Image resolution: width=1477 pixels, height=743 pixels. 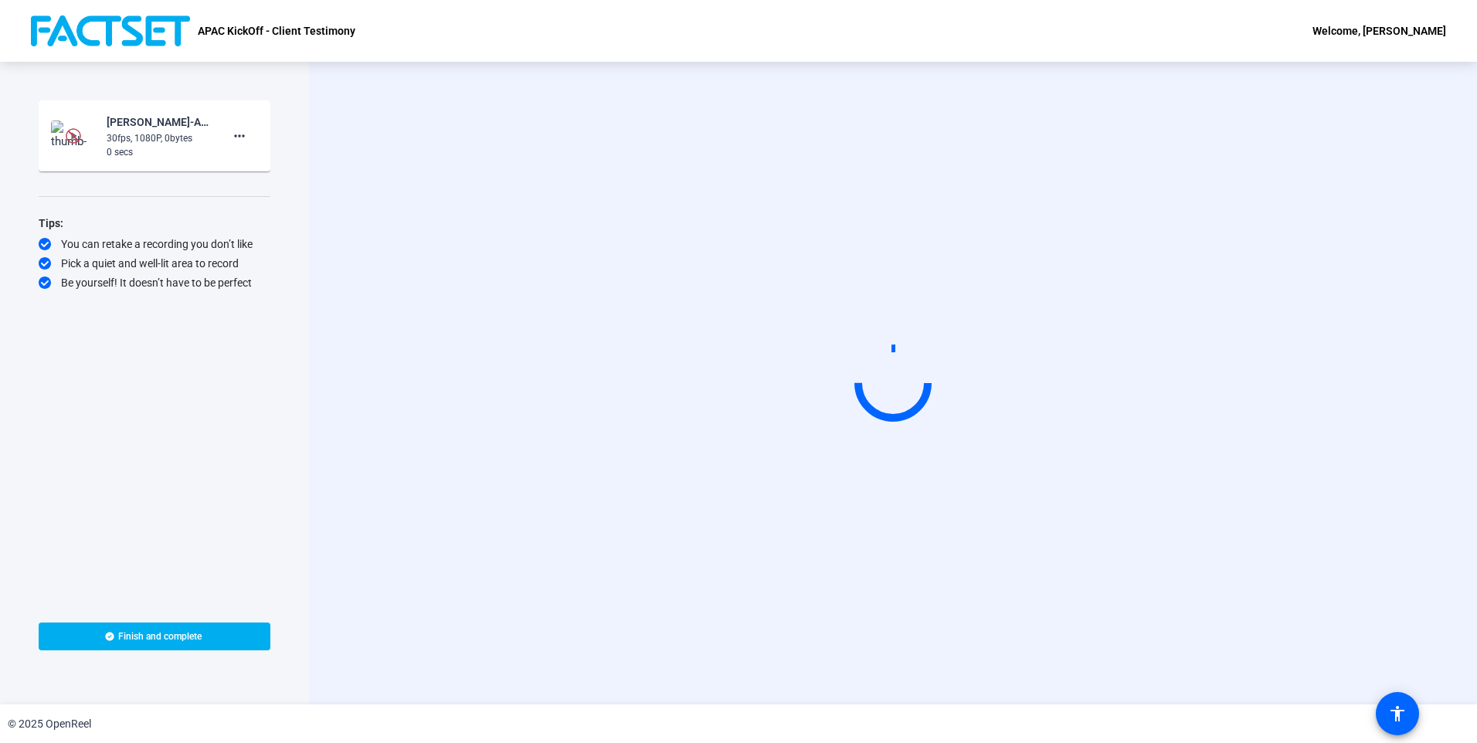 I want to click on div: © 2025 OpenReel, so click(x=49, y=724).